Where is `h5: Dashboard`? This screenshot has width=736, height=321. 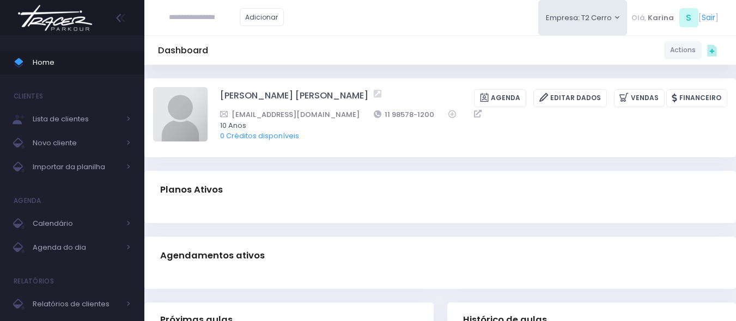
h5: Dashboard is located at coordinates (183, 51).